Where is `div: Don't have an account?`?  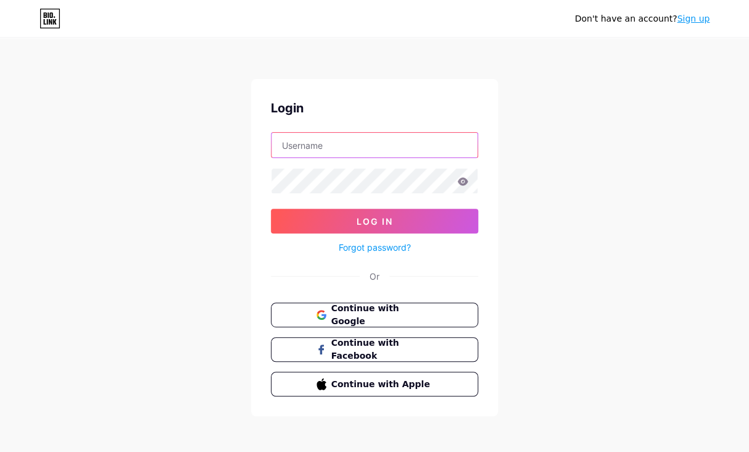 div: Don't have an account? is located at coordinates (642, 19).